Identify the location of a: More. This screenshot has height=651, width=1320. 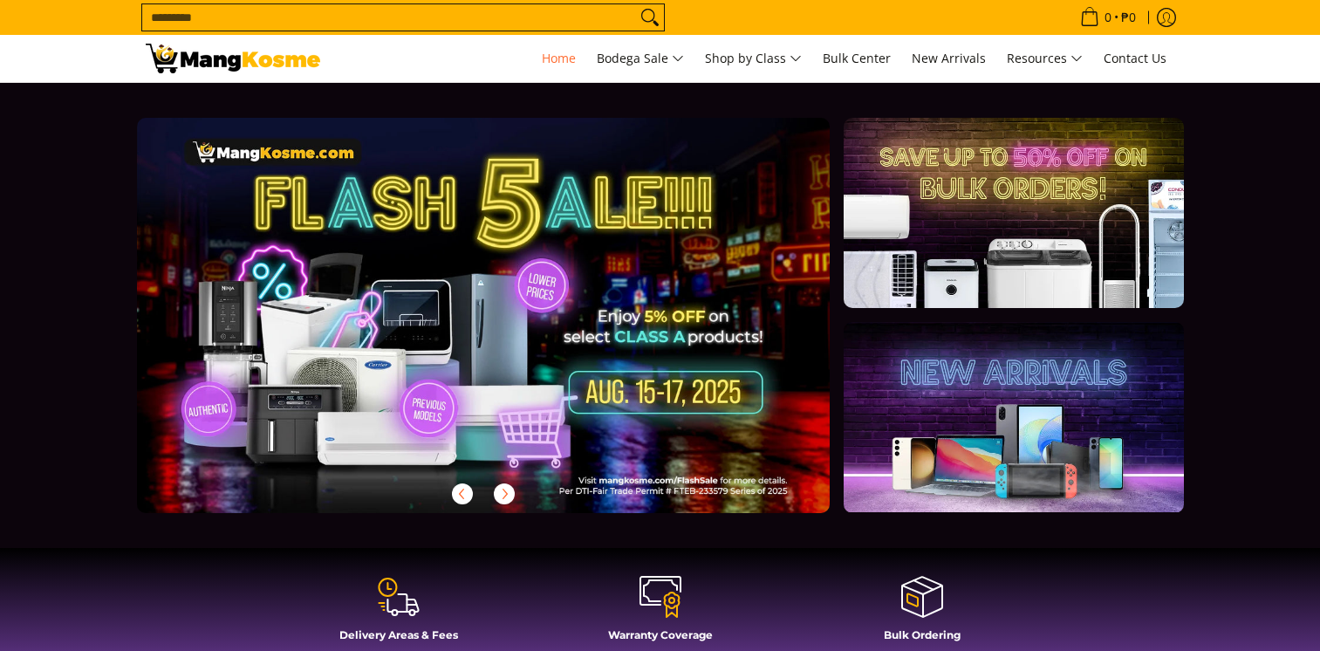
(511, 329).